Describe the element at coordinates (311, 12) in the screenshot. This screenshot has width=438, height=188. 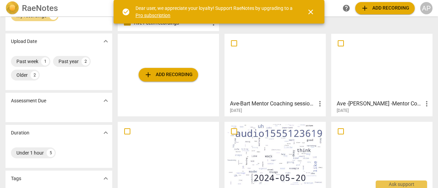
I see `span: close` at that location.